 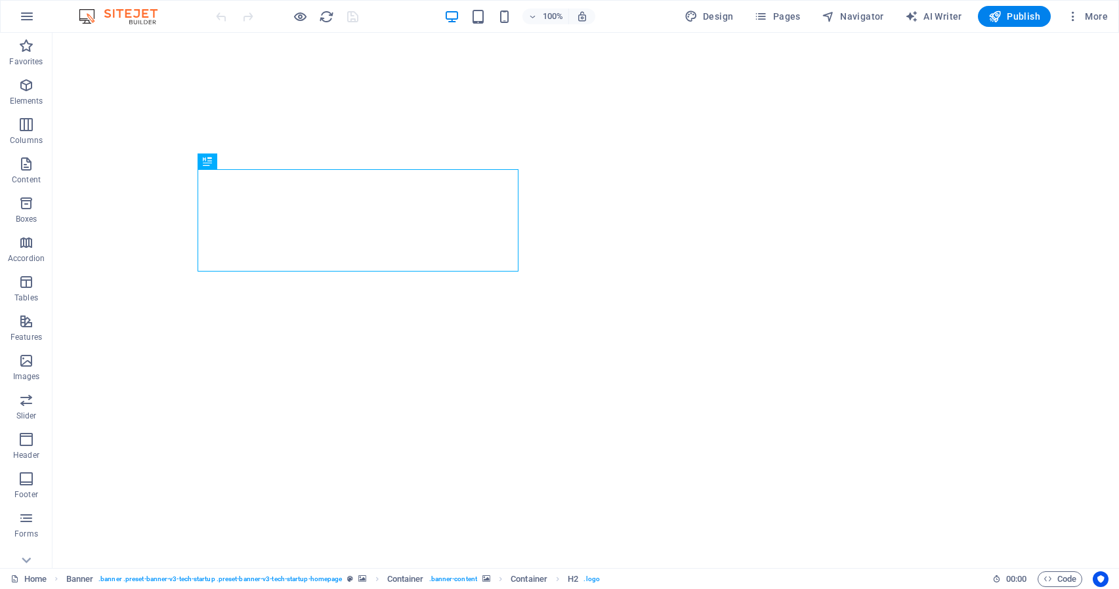 What do you see at coordinates (26, 377) in the screenshot?
I see `p: Images` at bounding box center [26, 377].